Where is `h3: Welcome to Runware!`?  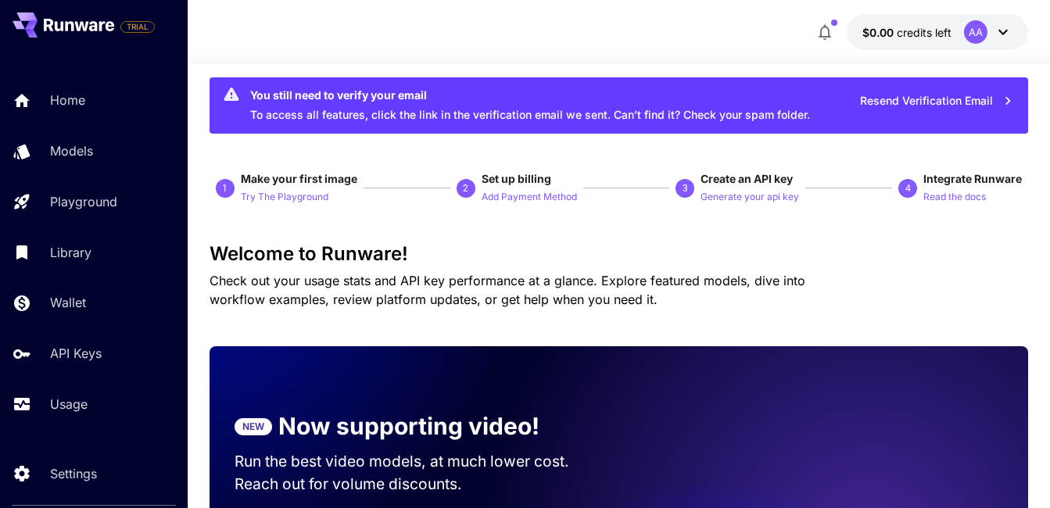
h3: Welcome to Runware! is located at coordinates (619, 254).